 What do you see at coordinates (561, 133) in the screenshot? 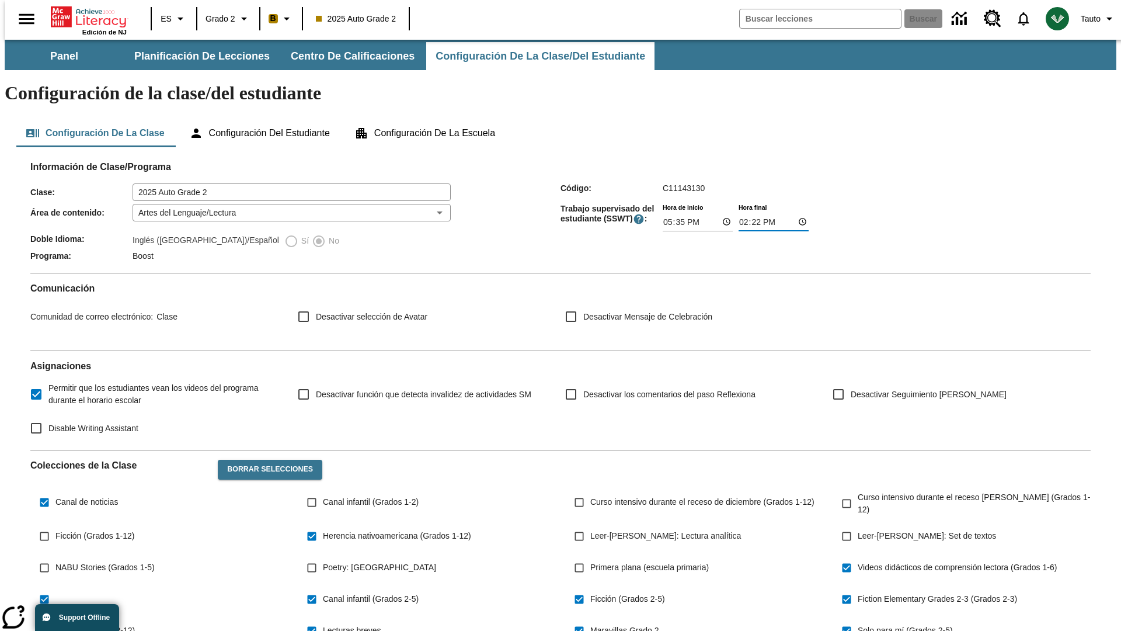
I see `div: Configuración de la clase/del estudiante` at bounding box center [561, 133].